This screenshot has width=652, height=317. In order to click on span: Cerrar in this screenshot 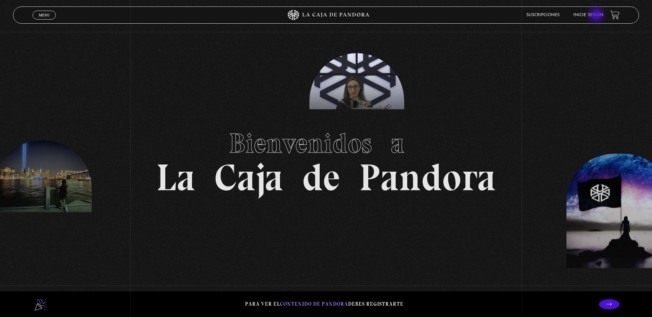, I will do `click(44, 21)`.